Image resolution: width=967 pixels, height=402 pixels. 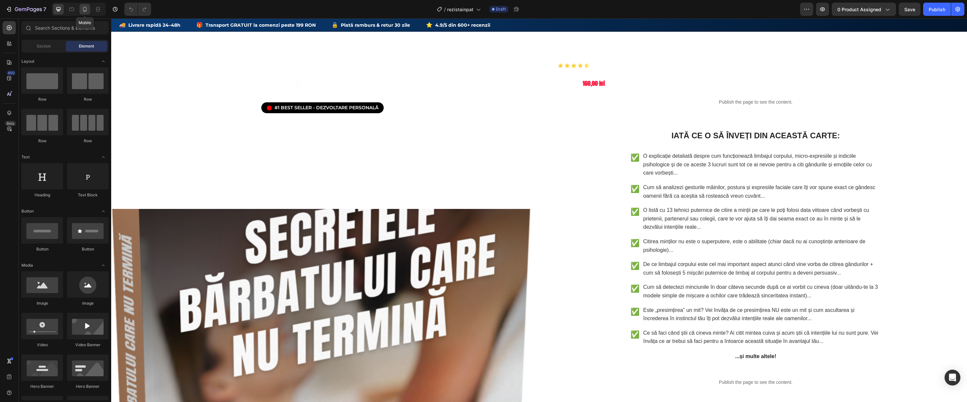 What do you see at coordinates (211, 126) in the screenshot?
I see `h2: TEHNICI PUTERNICE PENTRU A CITI EMOȚIILE ȘI GÂNDURILE OAMENILOR, STĂPÂNIND LIMBAJUL CORPULUI, MIC...` at bounding box center [211, 126].